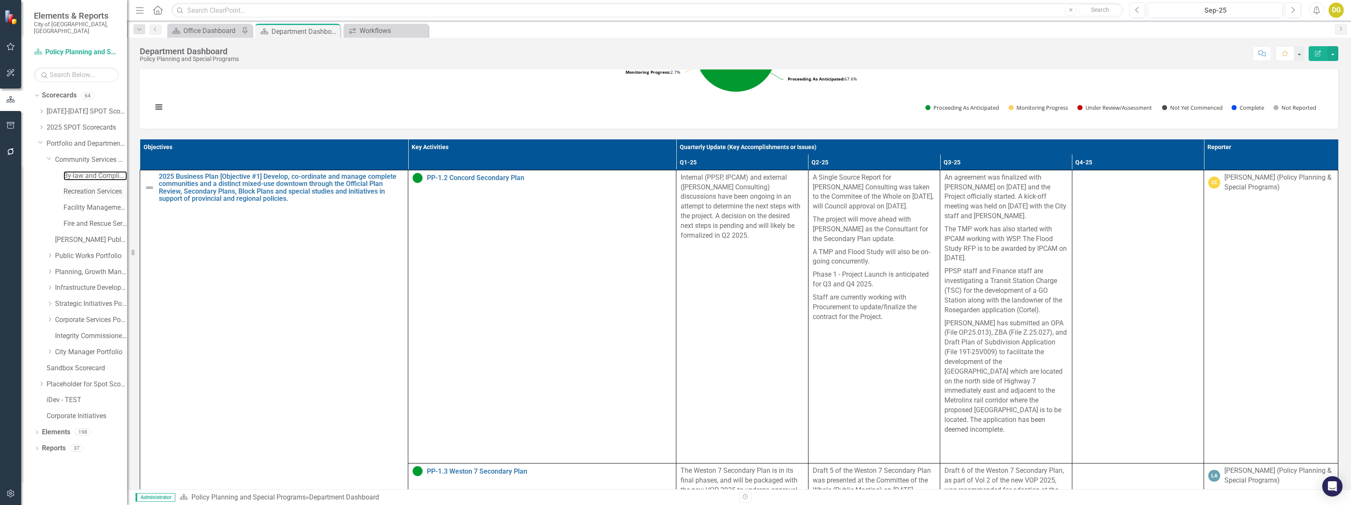  I want to click on p: PPSP staff and Finance staff are investigating a Transit Station Charge (TSC) for the development..., so click(1006, 290).